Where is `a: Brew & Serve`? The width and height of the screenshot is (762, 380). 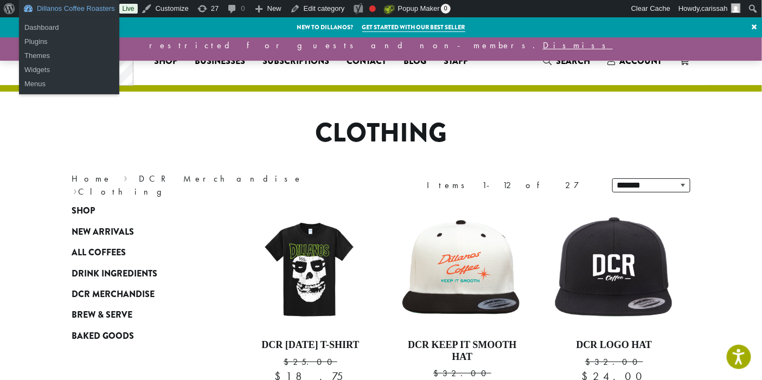
a: Brew & Serve is located at coordinates (137, 315).